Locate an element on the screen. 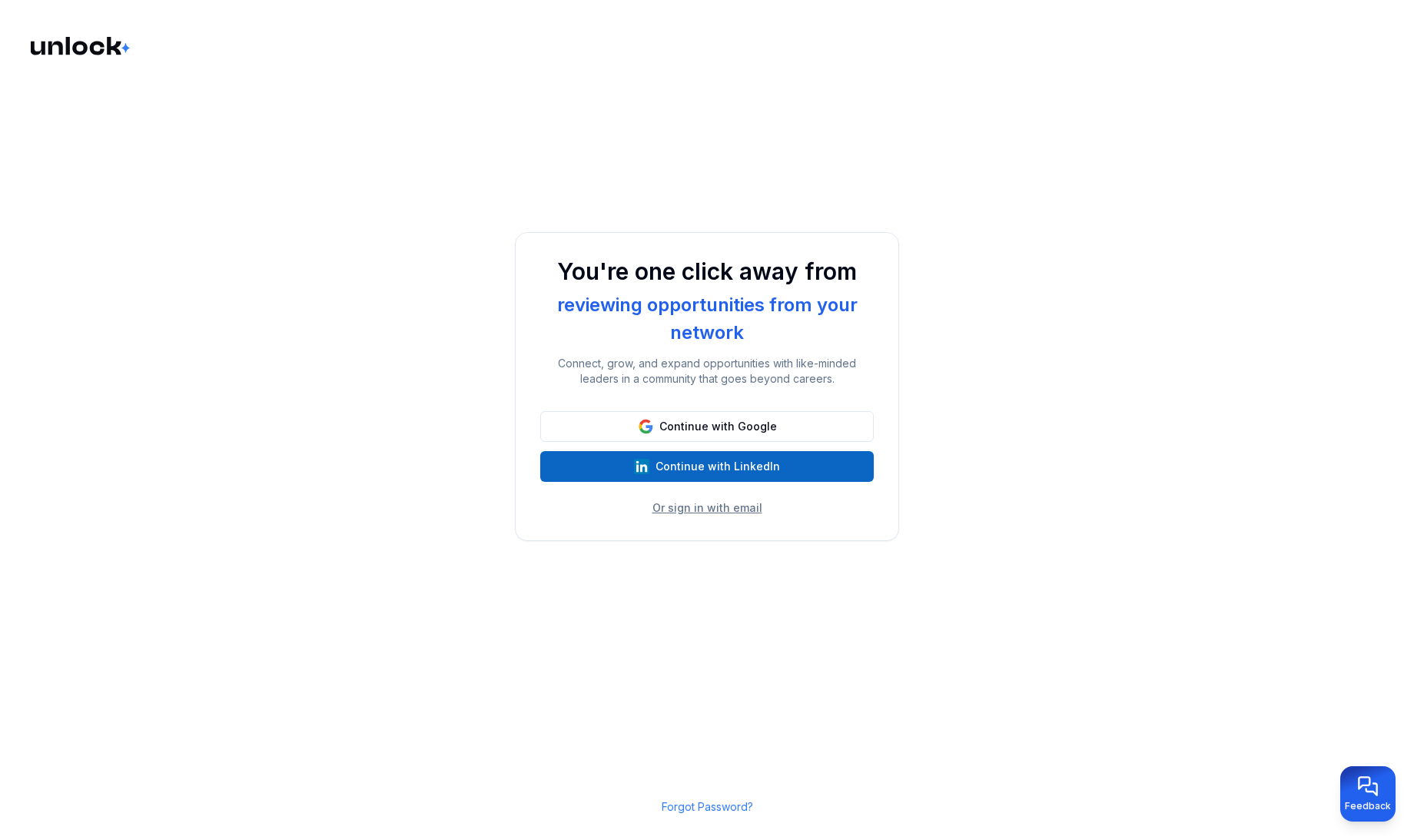 Image resolution: width=1414 pixels, height=840 pixels. p: Connect, grow, and expand opportunities with like-minded leaders in a community that goes beyond ... is located at coordinates (707, 371).